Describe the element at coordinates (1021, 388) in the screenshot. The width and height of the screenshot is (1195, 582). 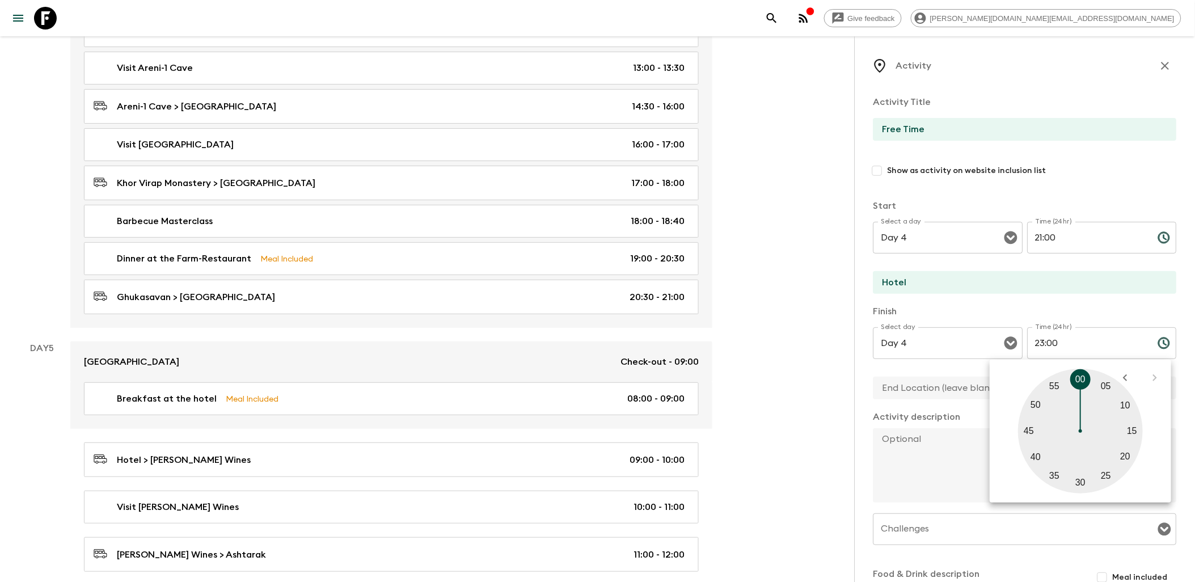
I see `input: End Location (leave blank if same as Start)` at that location.